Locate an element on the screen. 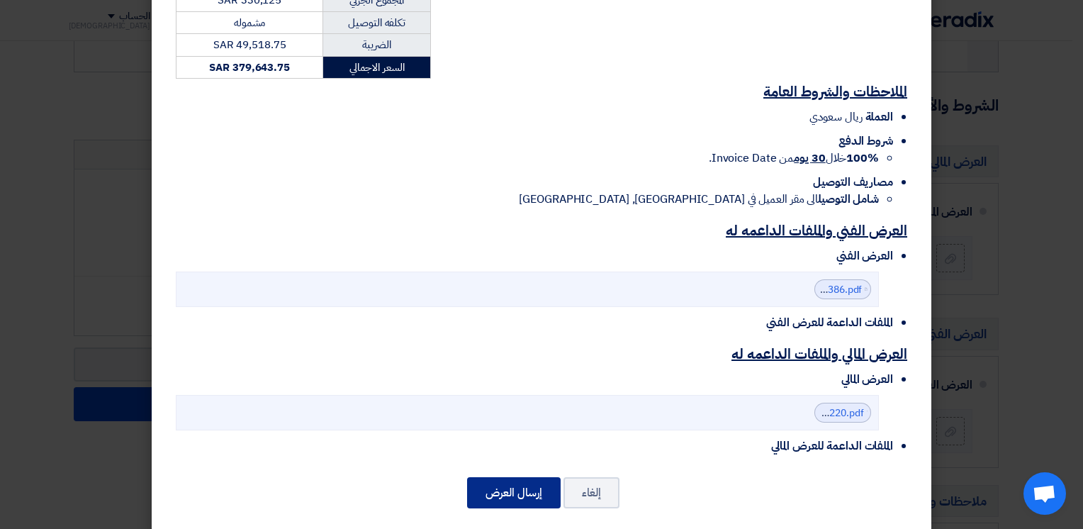 This screenshot has height=529, width=1083. strong: 100% is located at coordinates (863, 158).